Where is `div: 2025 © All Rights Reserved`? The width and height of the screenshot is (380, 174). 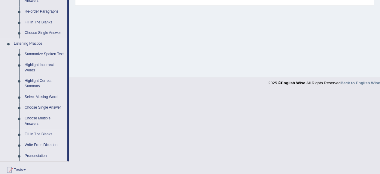
div: 2025 © All Rights Reserved is located at coordinates (324, 81).